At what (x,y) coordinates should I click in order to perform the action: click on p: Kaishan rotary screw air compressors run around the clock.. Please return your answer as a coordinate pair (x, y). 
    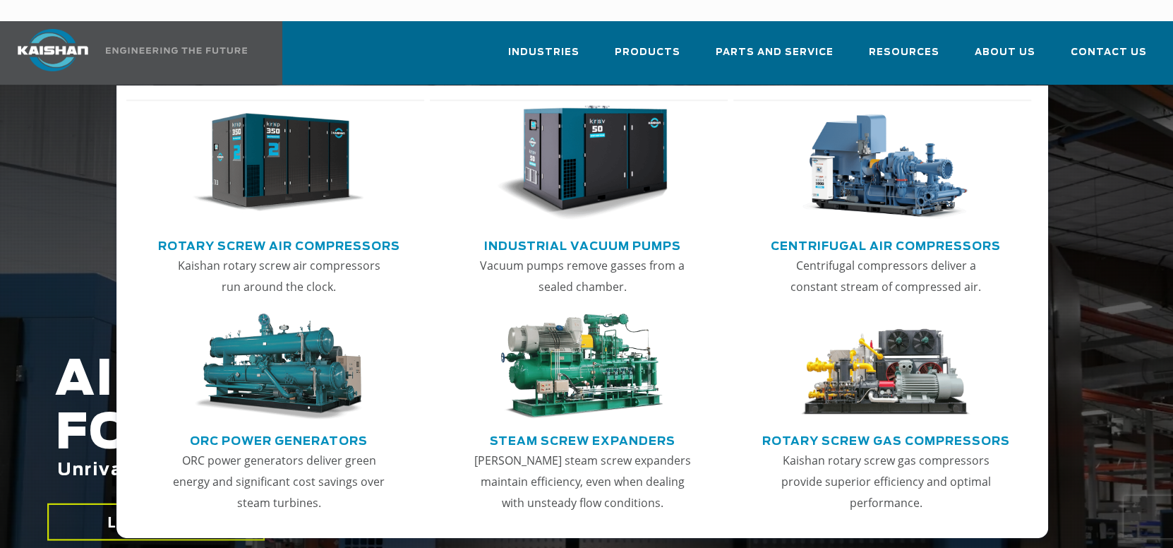
    Looking at the image, I should click on (278, 276).